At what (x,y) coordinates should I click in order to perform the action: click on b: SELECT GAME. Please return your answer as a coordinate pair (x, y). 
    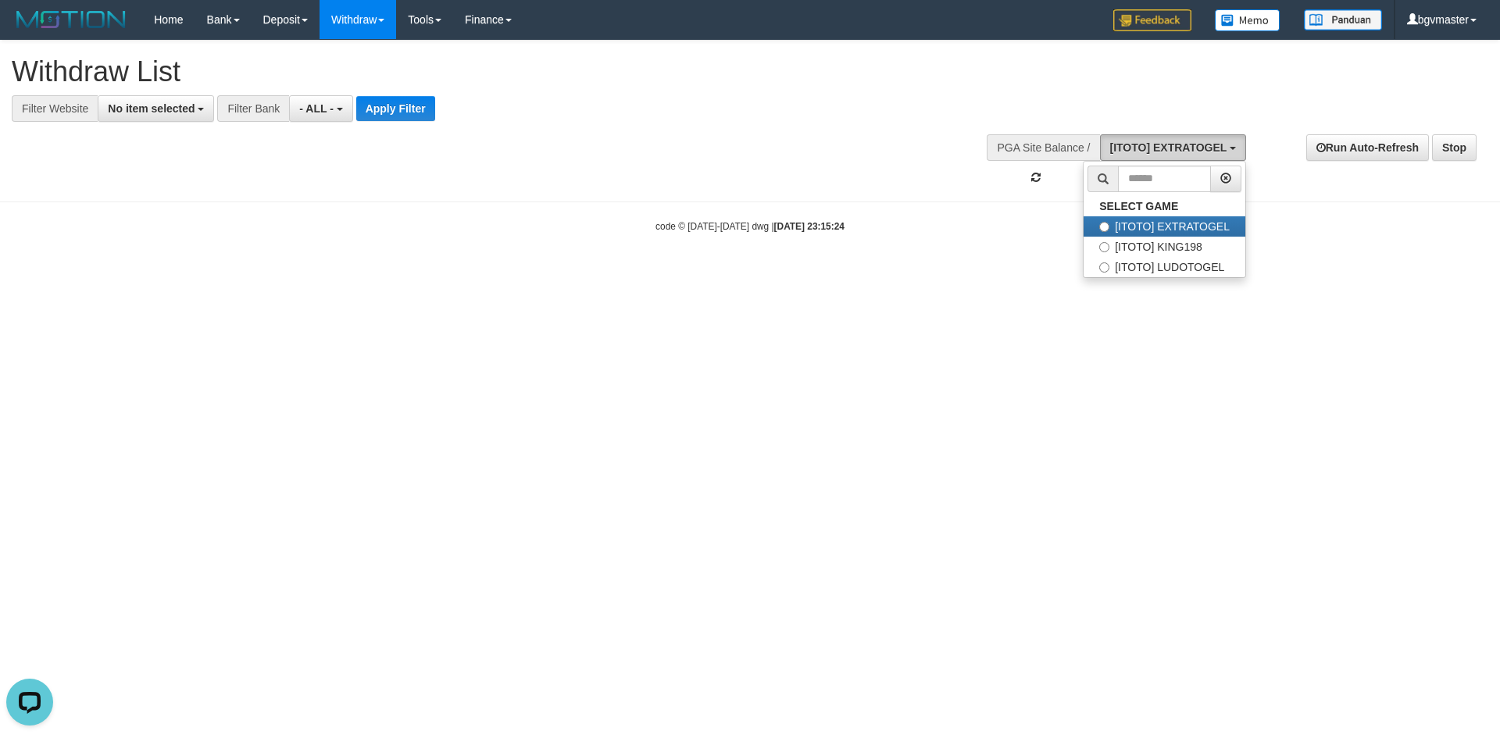
    Looking at the image, I should click on (1138, 206).